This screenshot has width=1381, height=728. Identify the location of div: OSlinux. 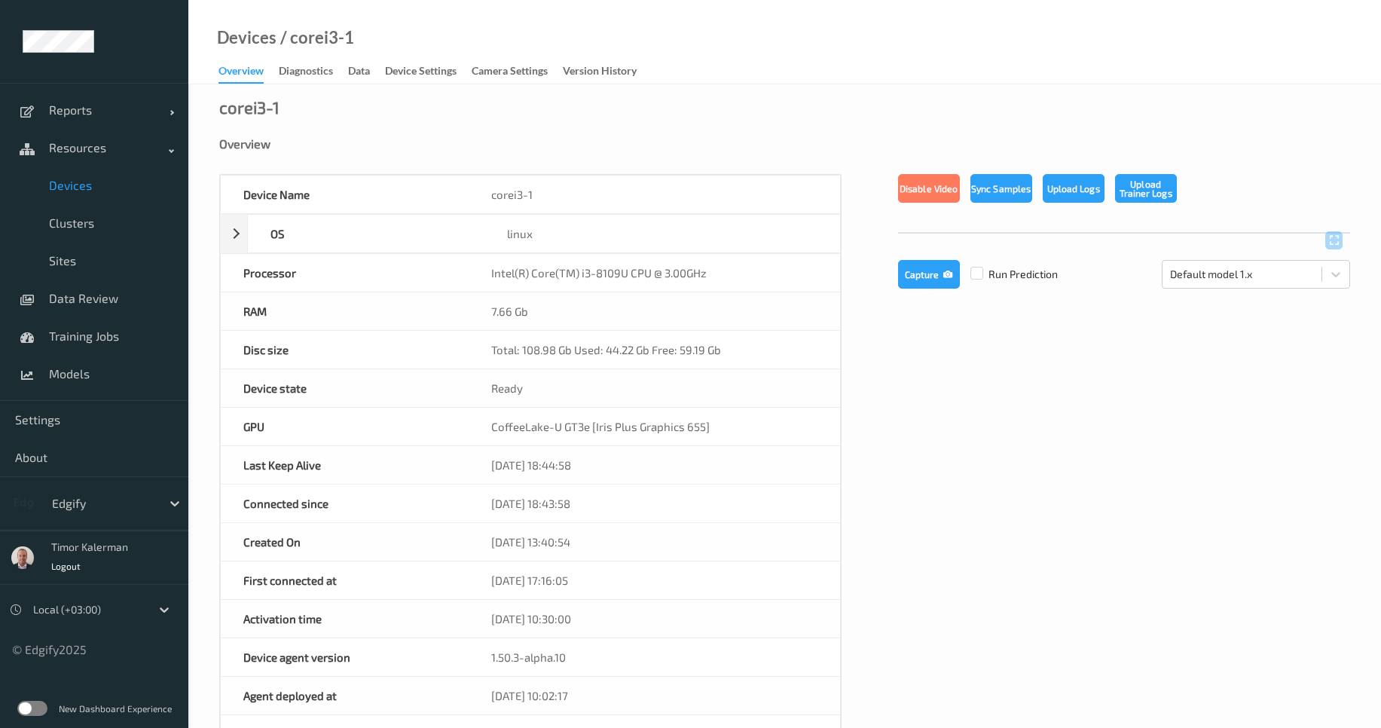
(530, 234).